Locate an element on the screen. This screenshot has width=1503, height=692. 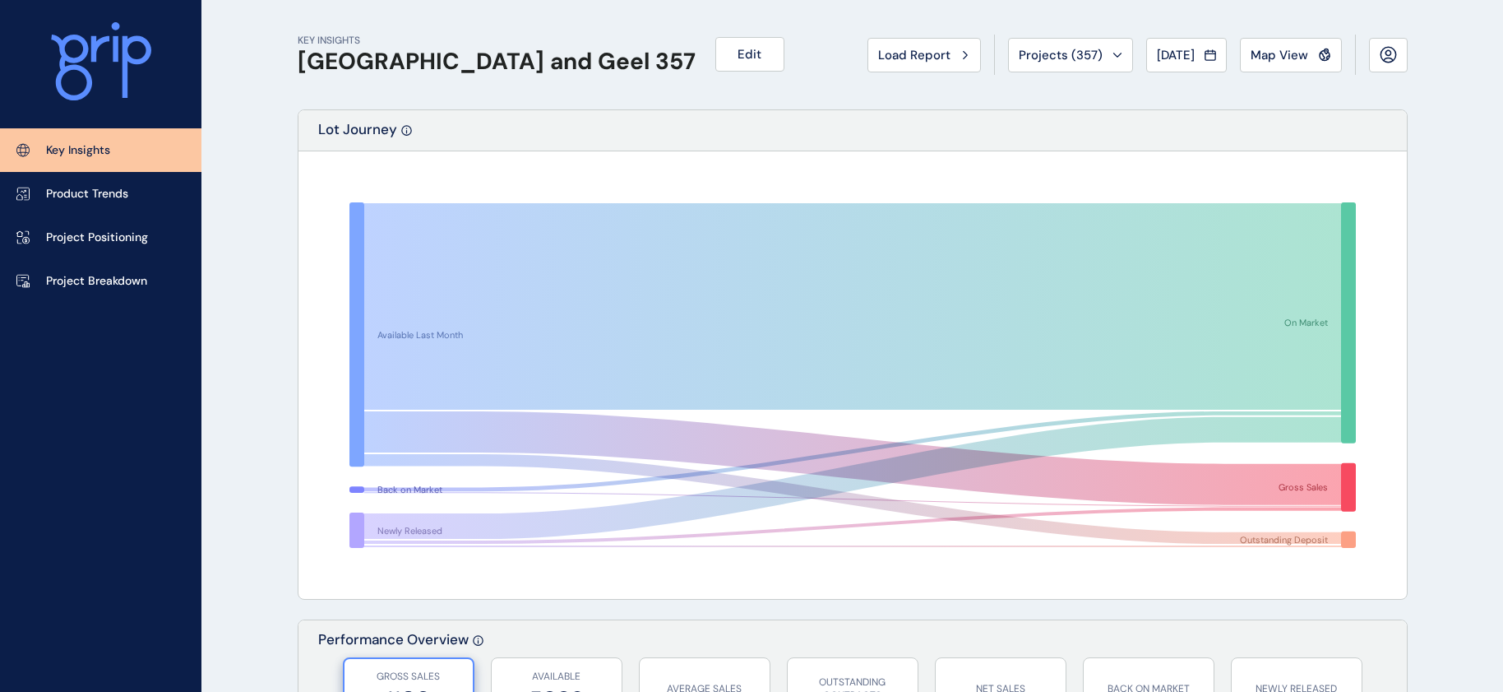
span: Projects ( 357 ) is located at coordinates (1061, 55).